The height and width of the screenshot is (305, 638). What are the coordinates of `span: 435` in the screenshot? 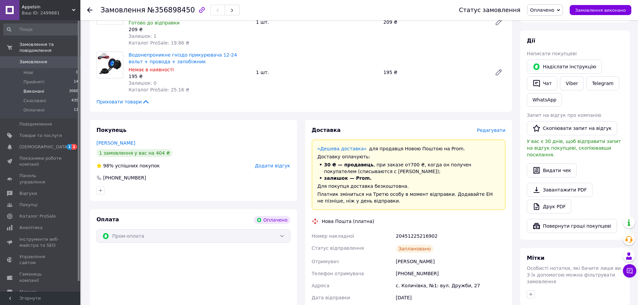 It's located at (75, 101).